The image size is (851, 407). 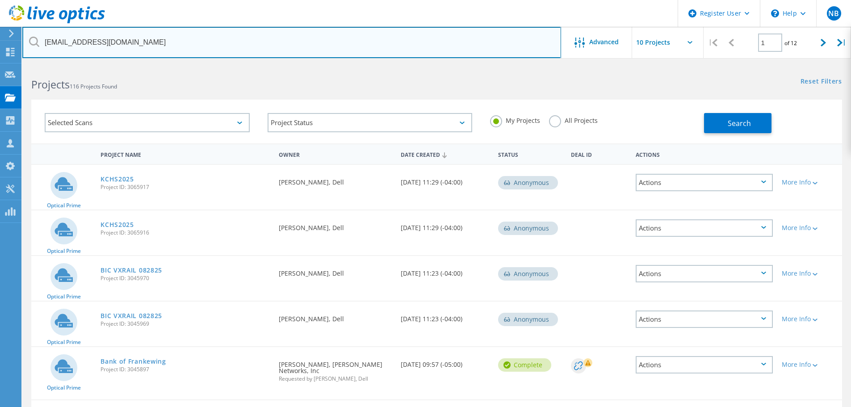 What do you see at coordinates (93, 86) in the screenshot?
I see `span: 116 Projects Found` at bounding box center [93, 86].